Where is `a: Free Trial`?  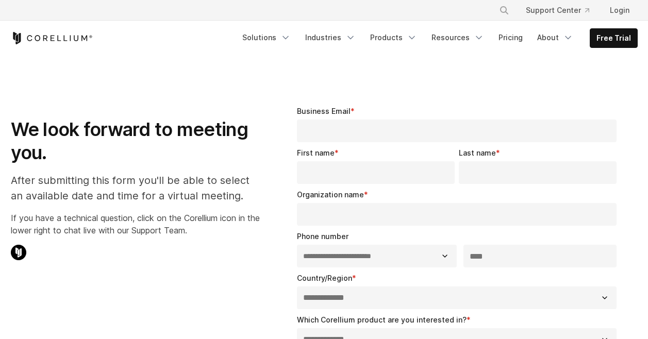 a: Free Trial is located at coordinates (614, 38).